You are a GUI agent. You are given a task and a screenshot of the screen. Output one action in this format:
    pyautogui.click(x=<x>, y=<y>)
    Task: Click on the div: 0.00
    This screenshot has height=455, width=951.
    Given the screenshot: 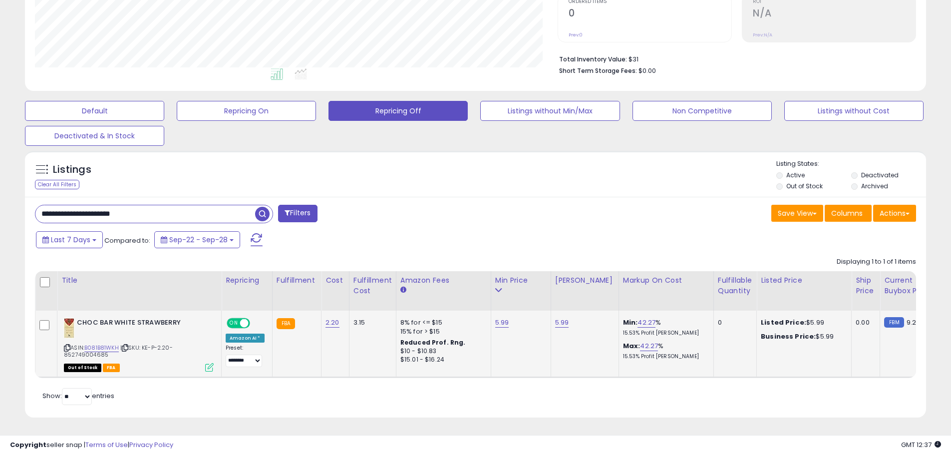 What is the action you would take?
    pyautogui.click(x=864, y=323)
    